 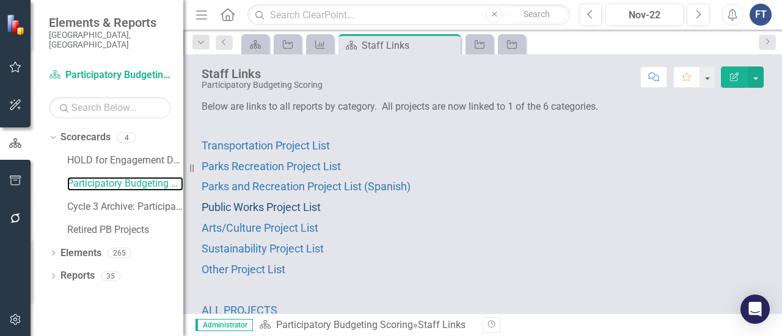 What do you see at coordinates (306, 187) in the screenshot?
I see `a: Parks and Recreation Project List (Spanish)` at bounding box center [306, 187].